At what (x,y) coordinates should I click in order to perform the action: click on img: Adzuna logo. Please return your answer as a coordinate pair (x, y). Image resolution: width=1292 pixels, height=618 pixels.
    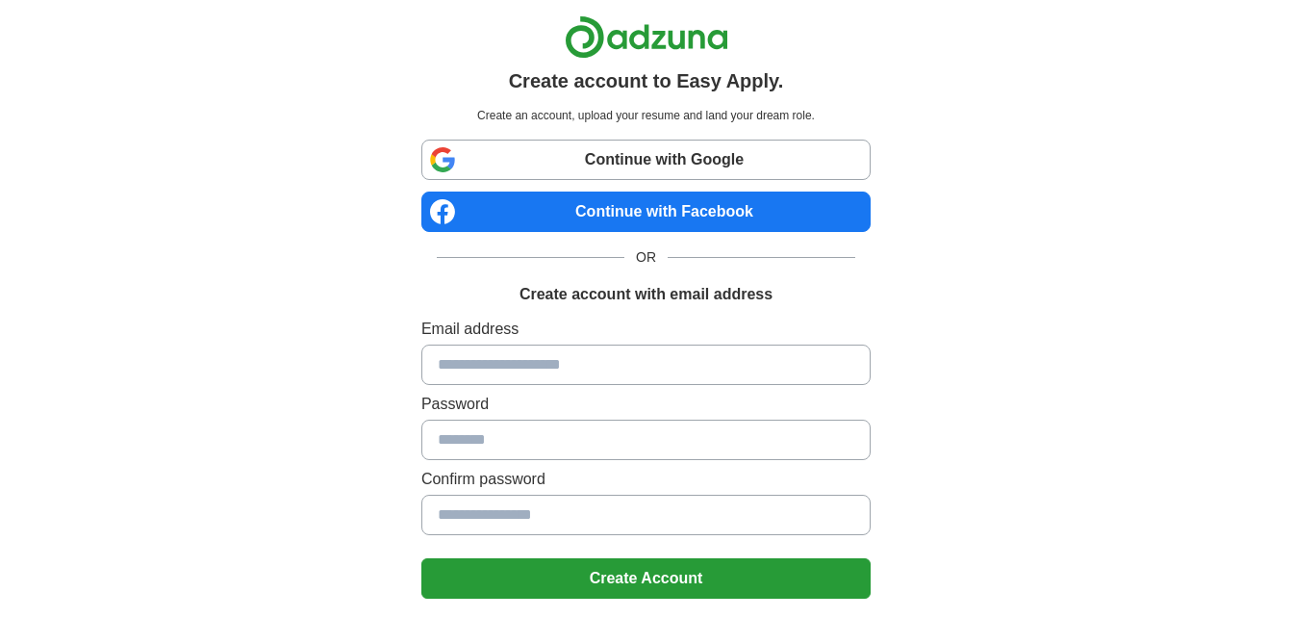
    Looking at the image, I should click on (647, 37).